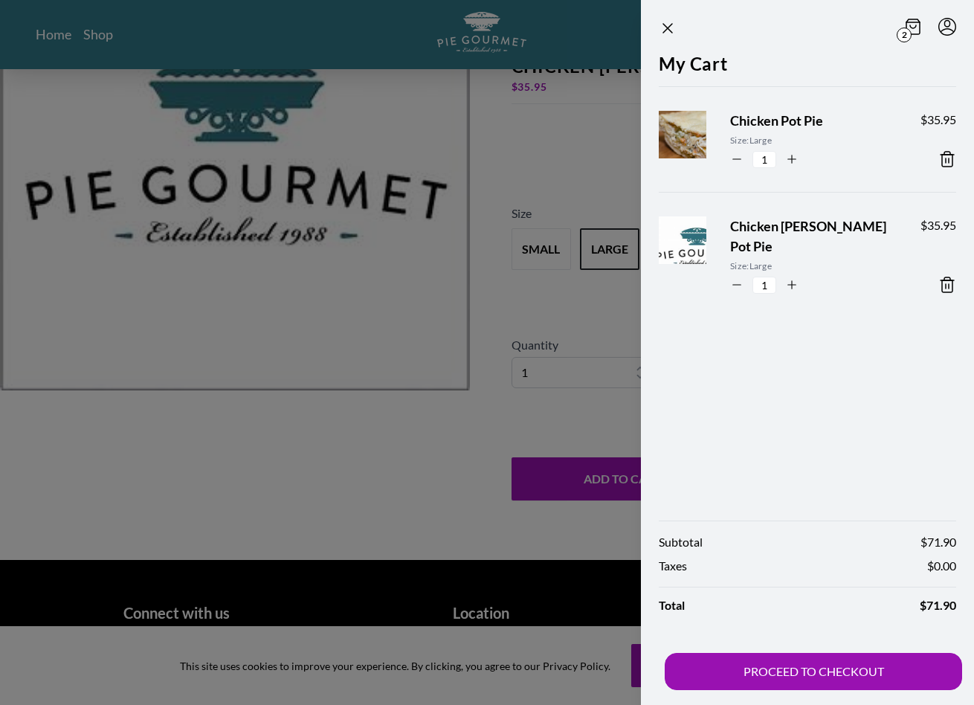 Image resolution: width=974 pixels, height=705 pixels. I want to click on span: Chicken Pot Pie, so click(813, 120).